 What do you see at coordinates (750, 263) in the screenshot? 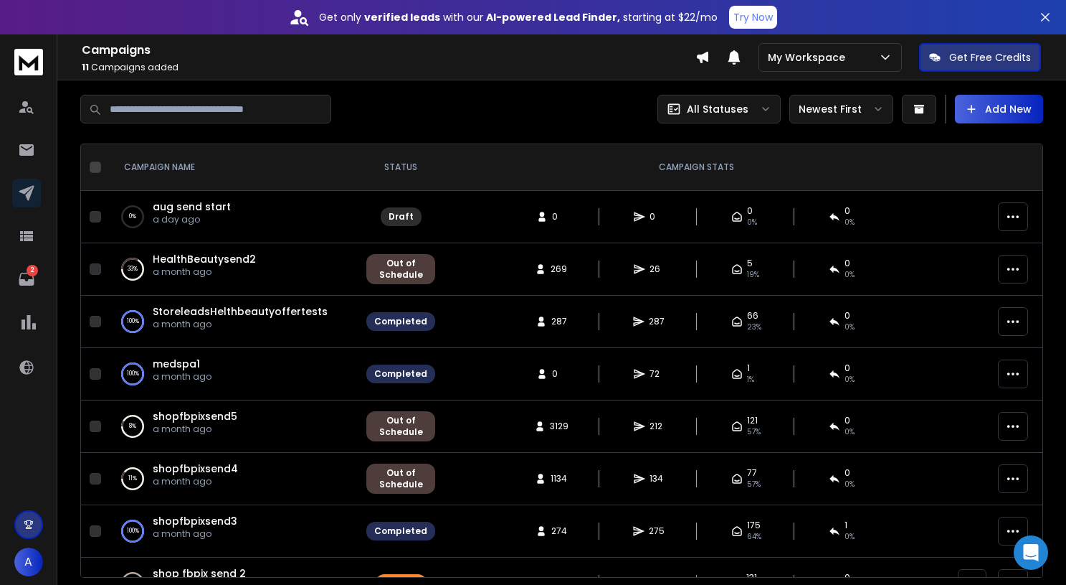
I see `span: 5` at bounding box center [750, 263].